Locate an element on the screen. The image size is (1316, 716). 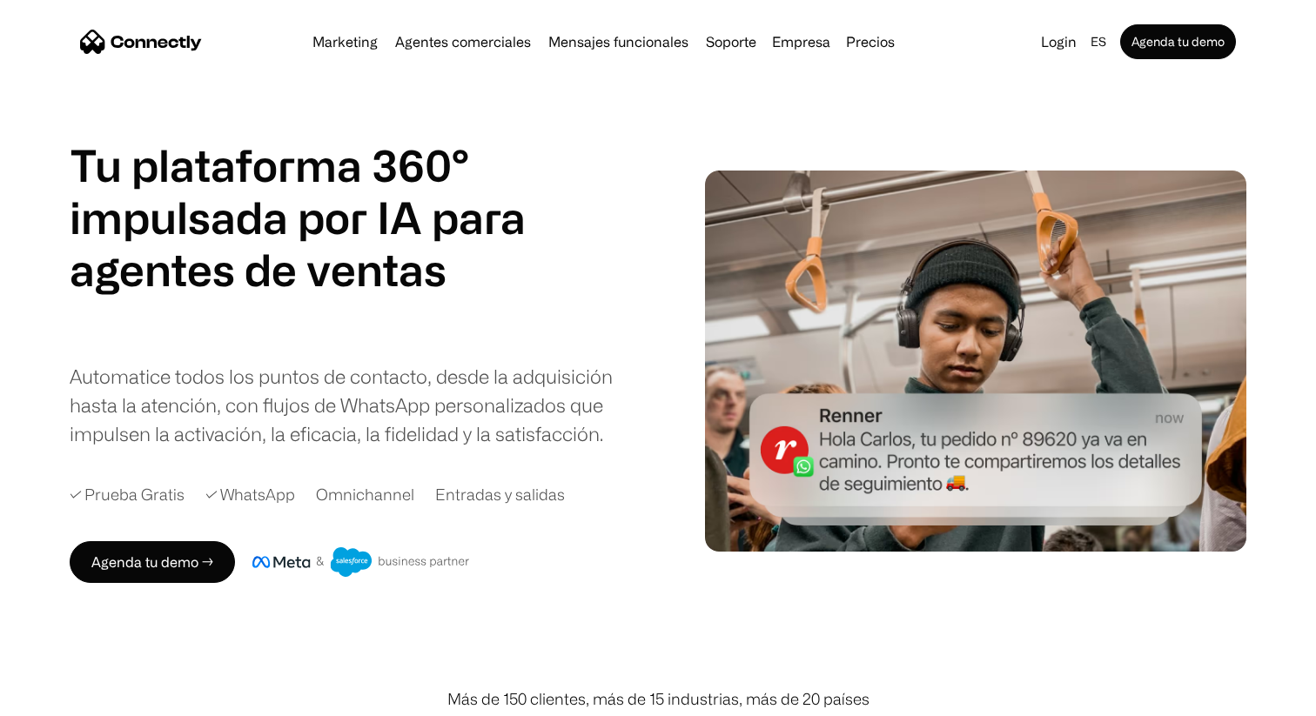
a: Agenda tu demo → is located at coordinates (152, 562).